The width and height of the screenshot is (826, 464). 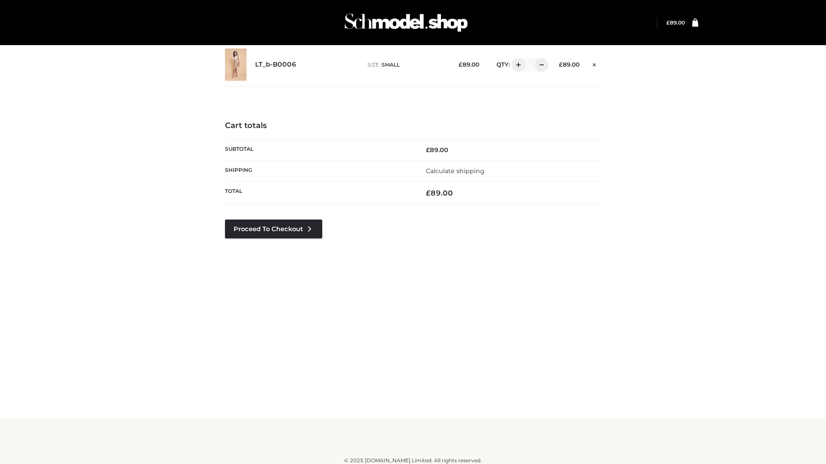 What do you see at coordinates (413, 126) in the screenshot?
I see `h4: Cart totals` at bounding box center [413, 126].